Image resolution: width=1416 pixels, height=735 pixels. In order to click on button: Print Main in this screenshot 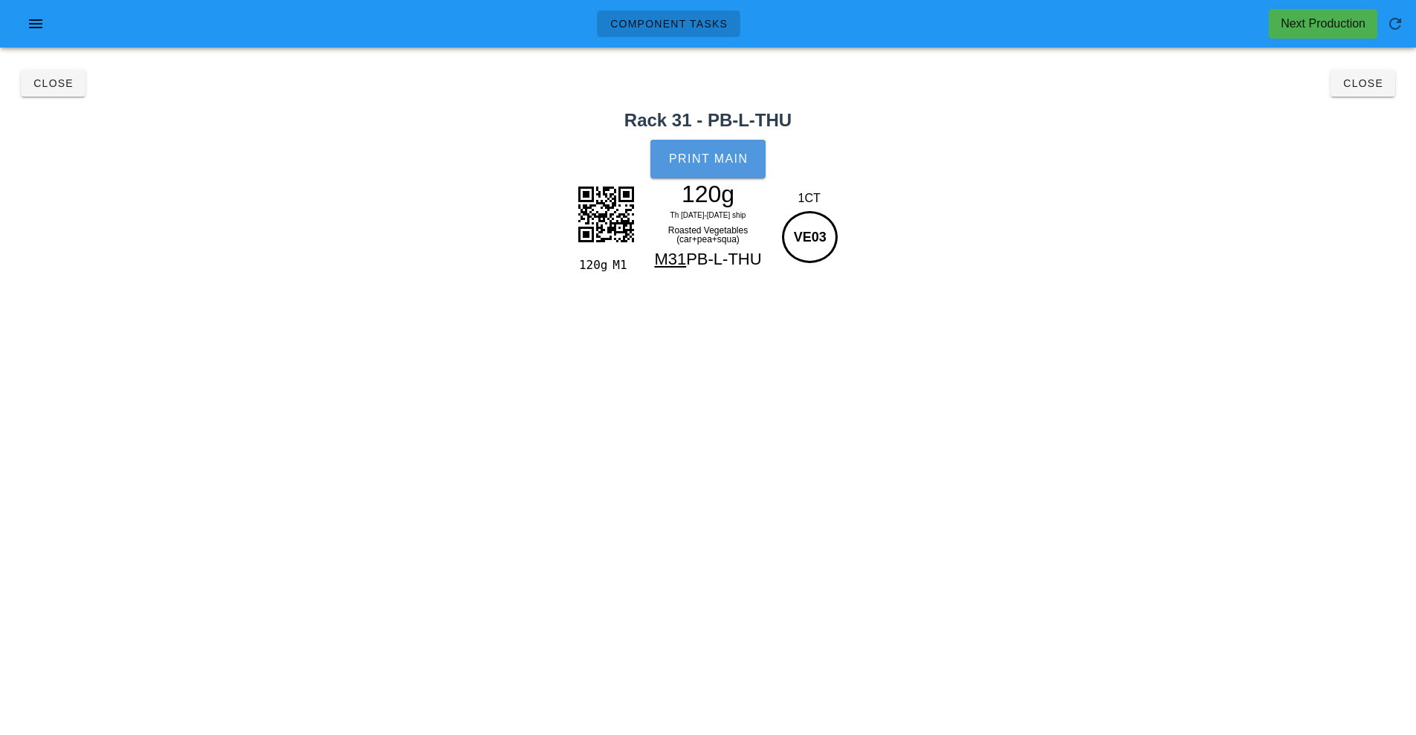, I will do `click(708, 159)`.